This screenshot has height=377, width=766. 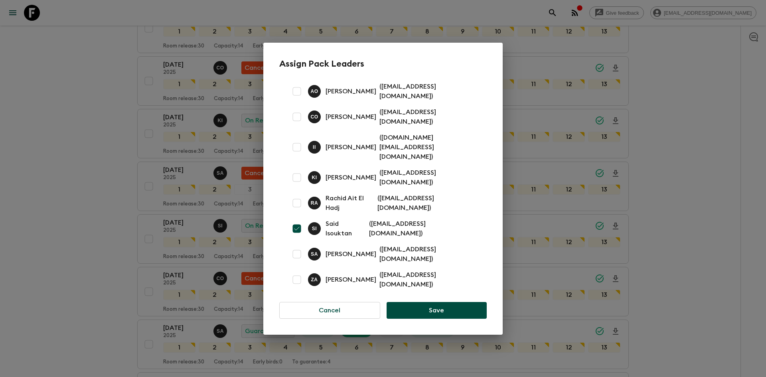 I want to click on p: R A, so click(x=314, y=203).